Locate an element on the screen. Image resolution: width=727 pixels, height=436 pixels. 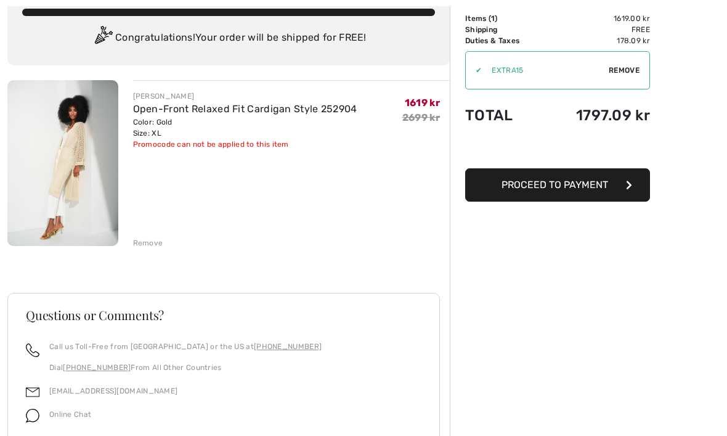
div: Color: Gold Size: XL is located at coordinates (245, 128).